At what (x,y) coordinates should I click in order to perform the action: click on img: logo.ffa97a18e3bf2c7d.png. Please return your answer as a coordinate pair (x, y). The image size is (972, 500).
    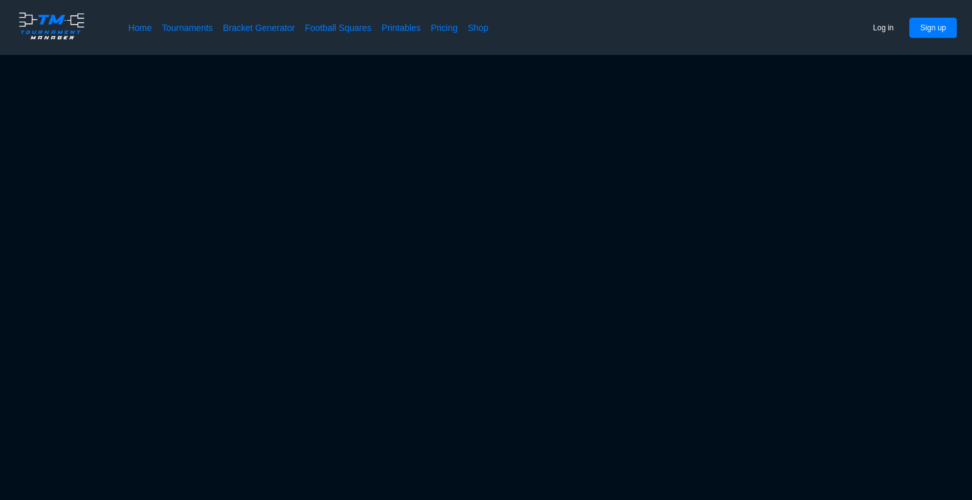
    Looking at the image, I should click on (51, 26).